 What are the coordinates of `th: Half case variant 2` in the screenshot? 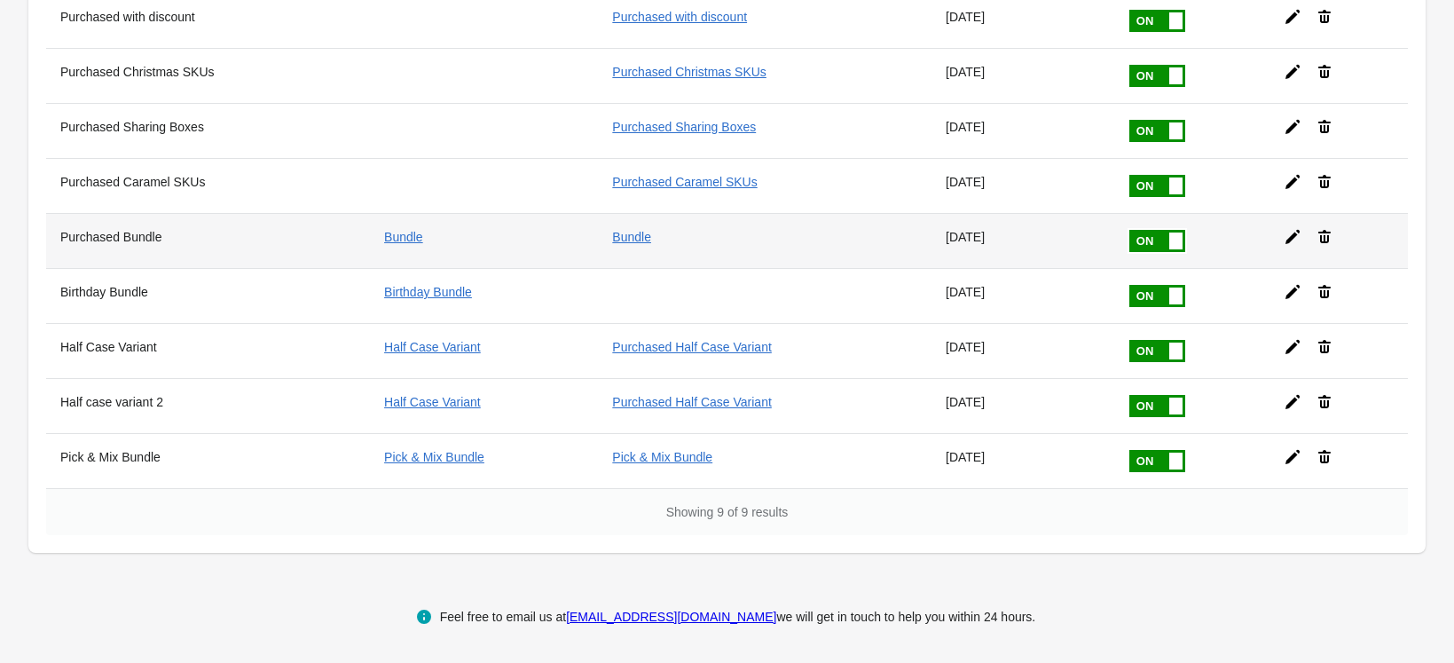 It's located at (208, 405).